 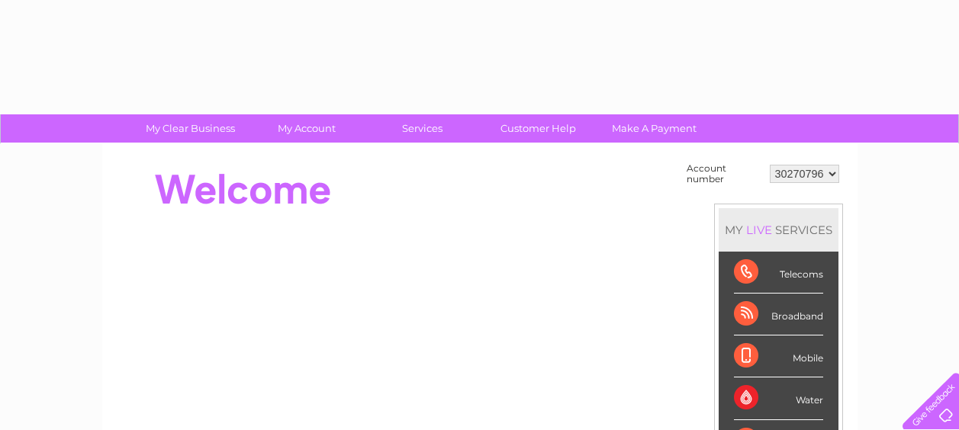 I want to click on a: My Account, so click(x=306, y=128).